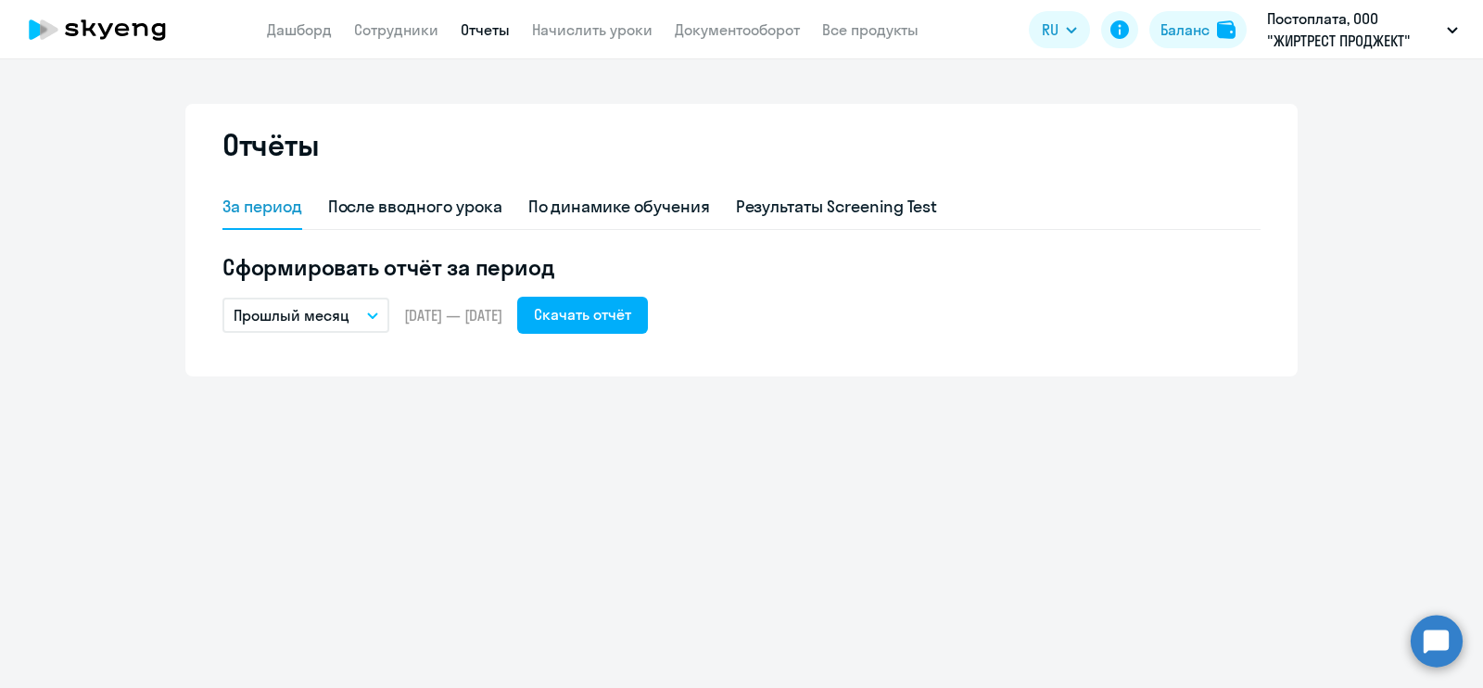 This screenshot has width=1483, height=688. I want to click on a: Сотрудники, so click(396, 30).